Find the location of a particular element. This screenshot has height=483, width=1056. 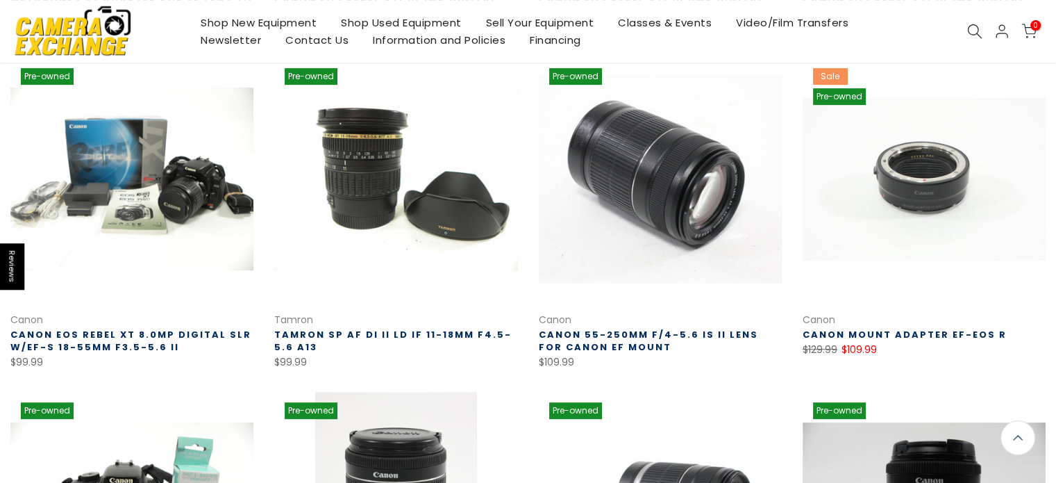

a: Financing is located at coordinates (556, 40).